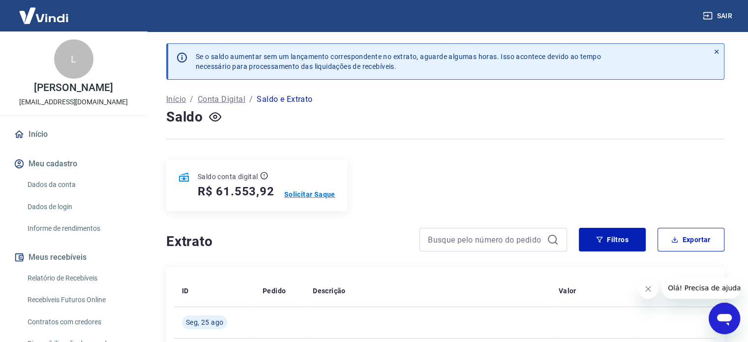  Describe the element at coordinates (221, 99) in the screenshot. I see `p: Conta Digital` at that location.